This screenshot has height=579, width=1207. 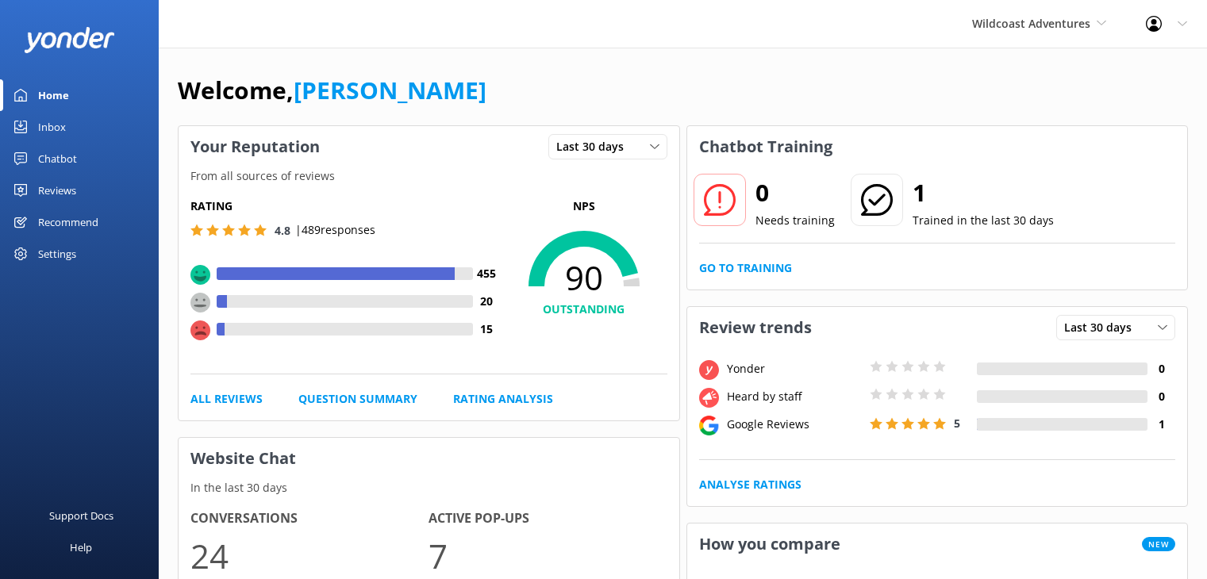 What do you see at coordinates (69, 40) in the screenshot?
I see `img: yonder-white-logo.png` at bounding box center [69, 40].